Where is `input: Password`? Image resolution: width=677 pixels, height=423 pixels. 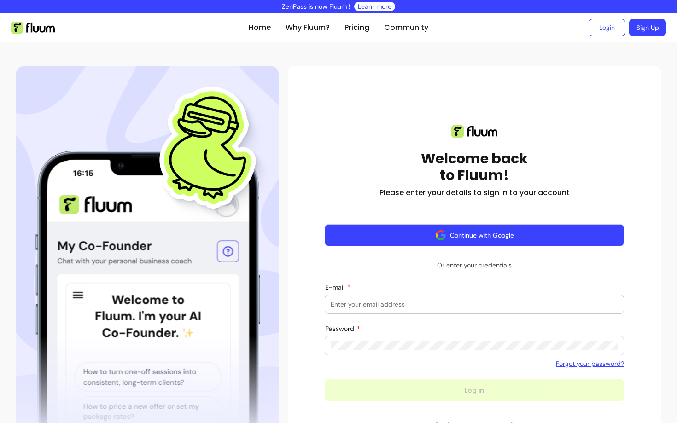 input: Password is located at coordinates (474, 346).